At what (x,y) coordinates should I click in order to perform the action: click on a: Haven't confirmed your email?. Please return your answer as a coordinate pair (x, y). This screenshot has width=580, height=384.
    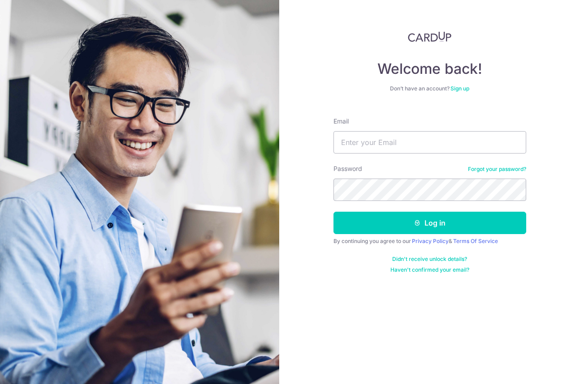
    Looking at the image, I should click on (430, 270).